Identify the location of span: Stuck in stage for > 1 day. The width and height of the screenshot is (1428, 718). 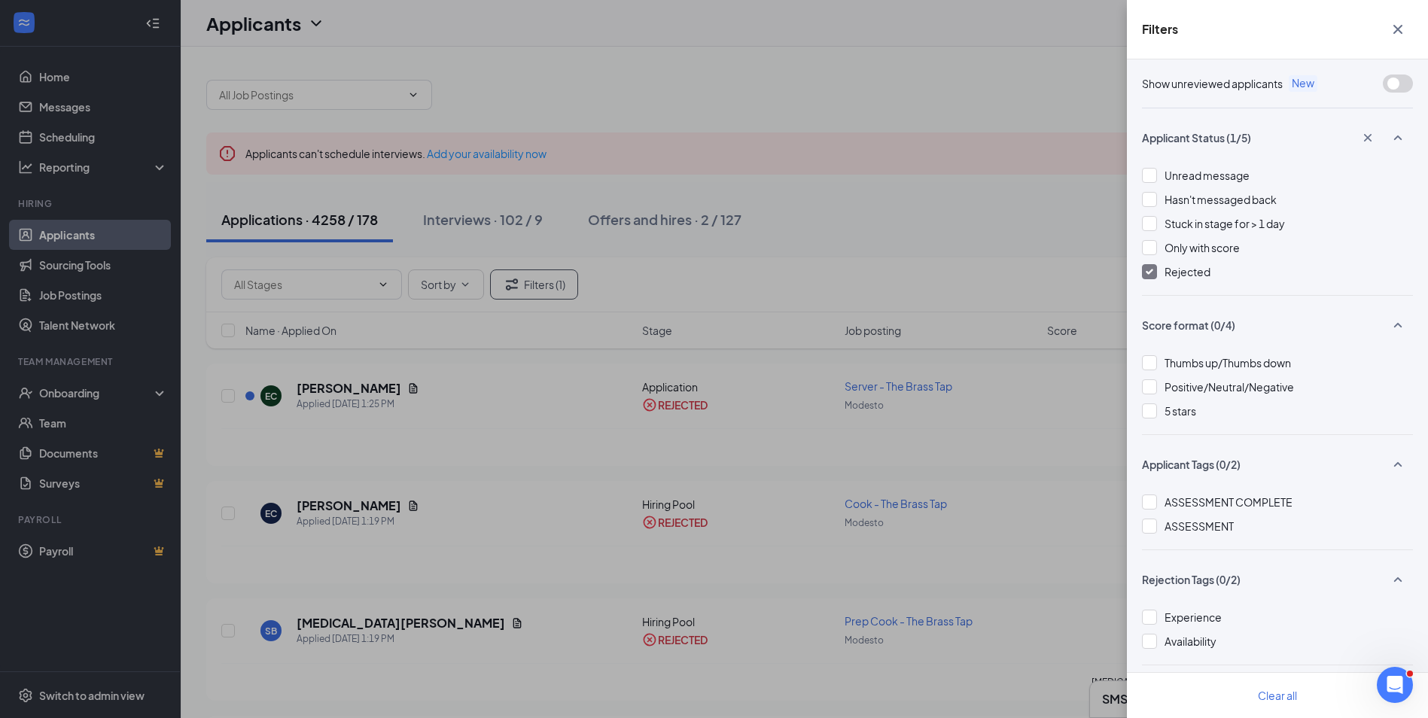
(1225, 224).